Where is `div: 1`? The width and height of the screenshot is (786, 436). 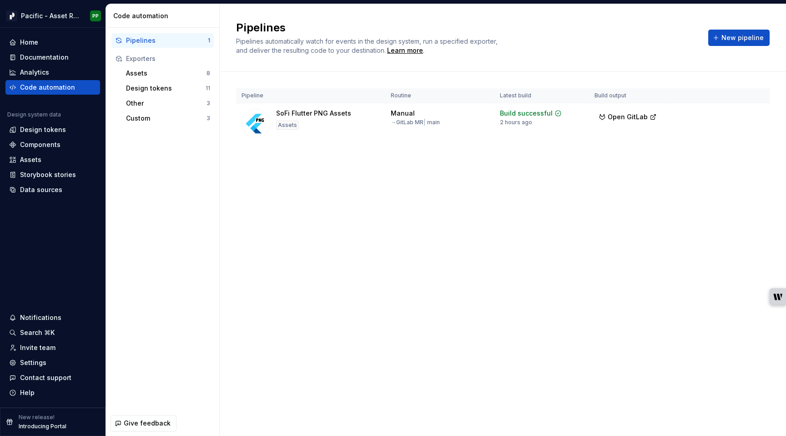
div: 1 is located at coordinates (209, 40).